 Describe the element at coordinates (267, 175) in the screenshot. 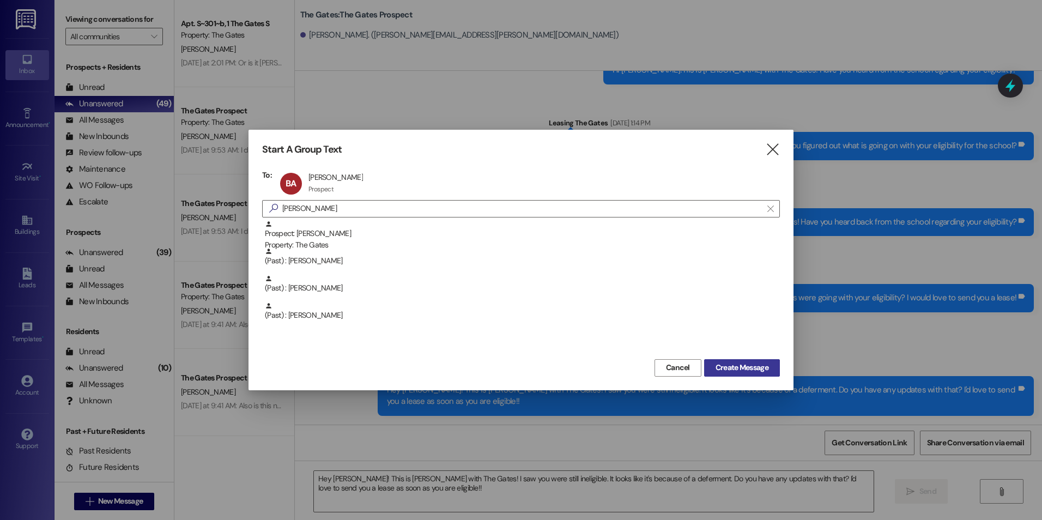

I see `h3: To:` at that location.